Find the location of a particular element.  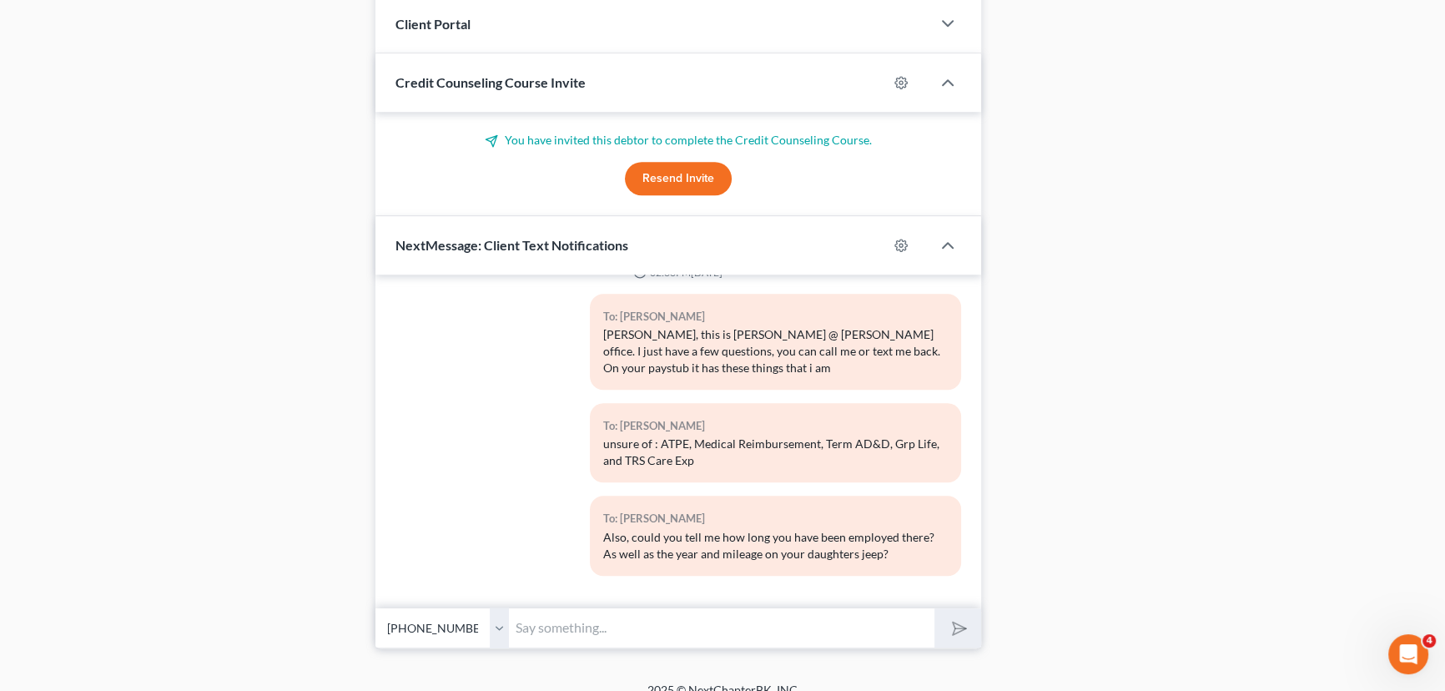

span: Client Portal is located at coordinates (433, 23).